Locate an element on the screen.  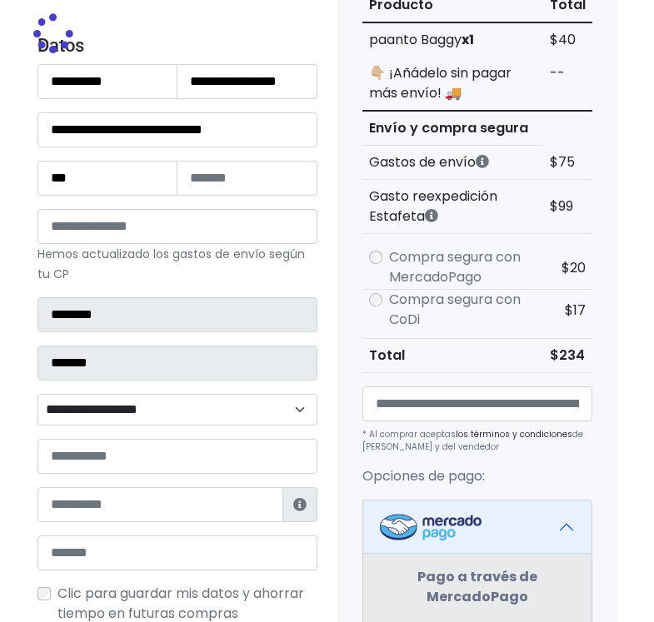
td: $40 is located at coordinates (567, 39).